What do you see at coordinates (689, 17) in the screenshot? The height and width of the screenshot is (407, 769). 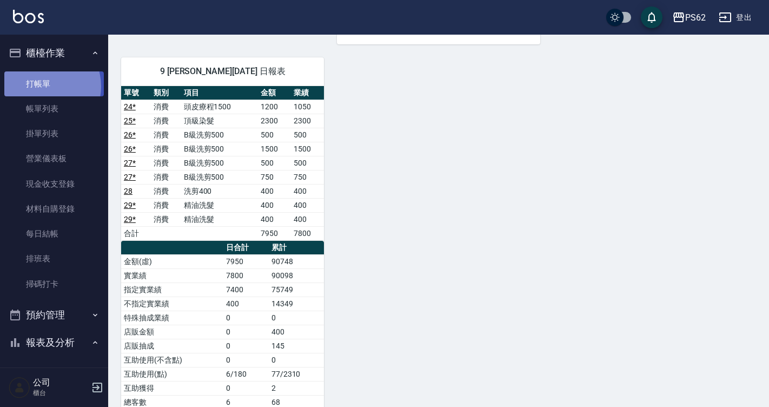 I see `button: PS62` at bounding box center [689, 17].